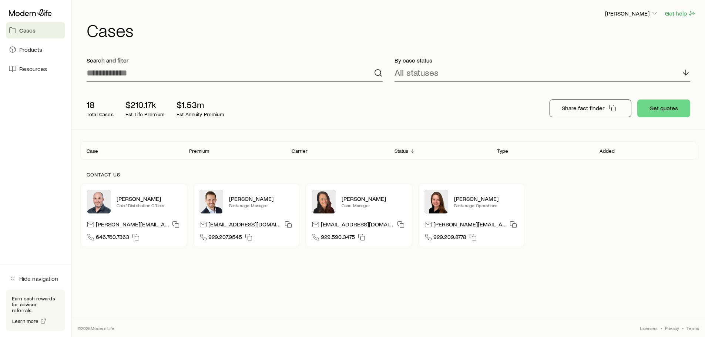 This screenshot has width=705, height=337. Describe the element at coordinates (324, 202) in the screenshot. I see `img: Abby McGuigan` at that location.